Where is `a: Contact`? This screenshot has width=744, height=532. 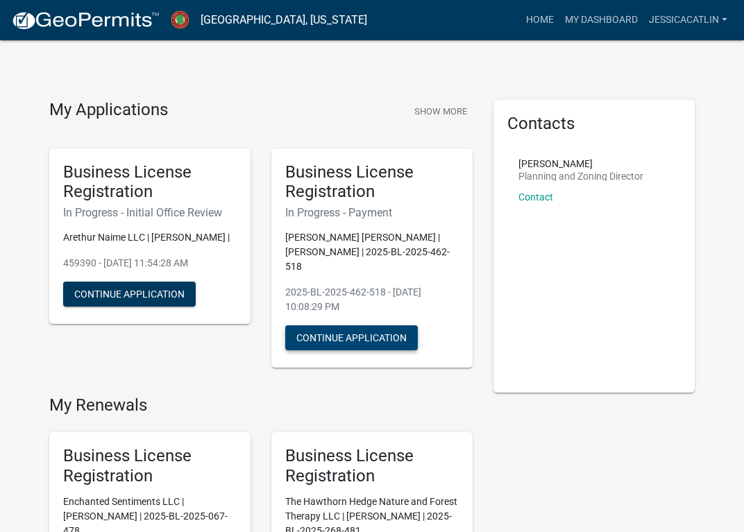
a: Contact is located at coordinates (536, 197).